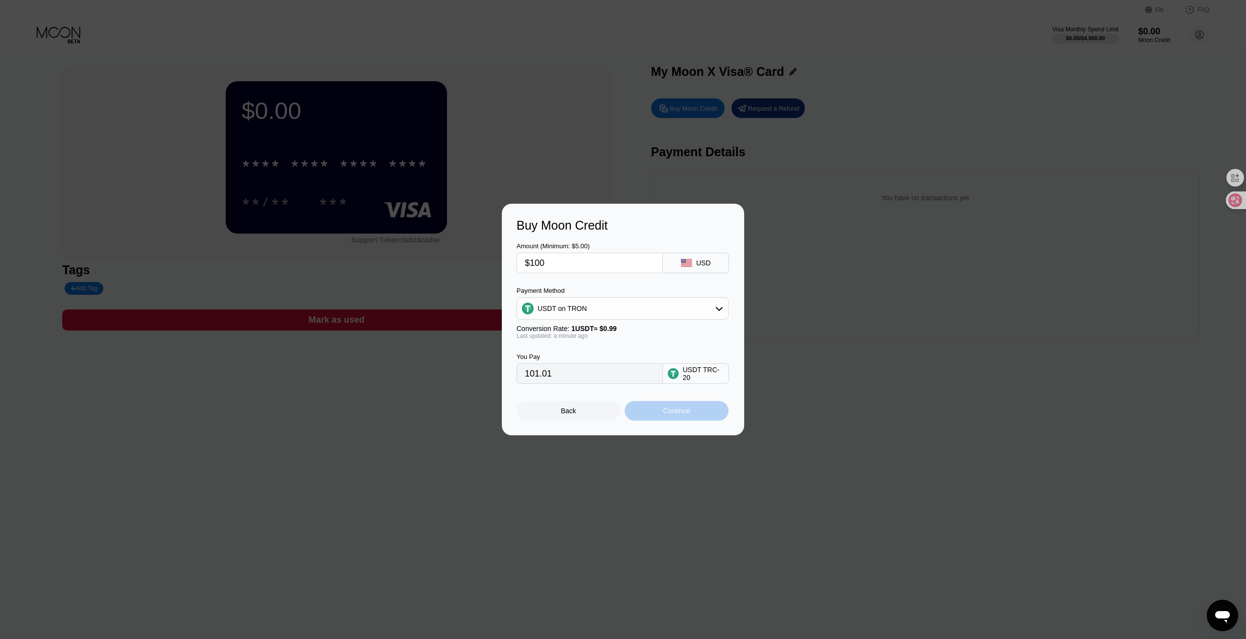 The height and width of the screenshot is (639, 1246). What do you see at coordinates (622, 336) in the screenshot?
I see `div: Last updated: a minute ago` at bounding box center [622, 336].